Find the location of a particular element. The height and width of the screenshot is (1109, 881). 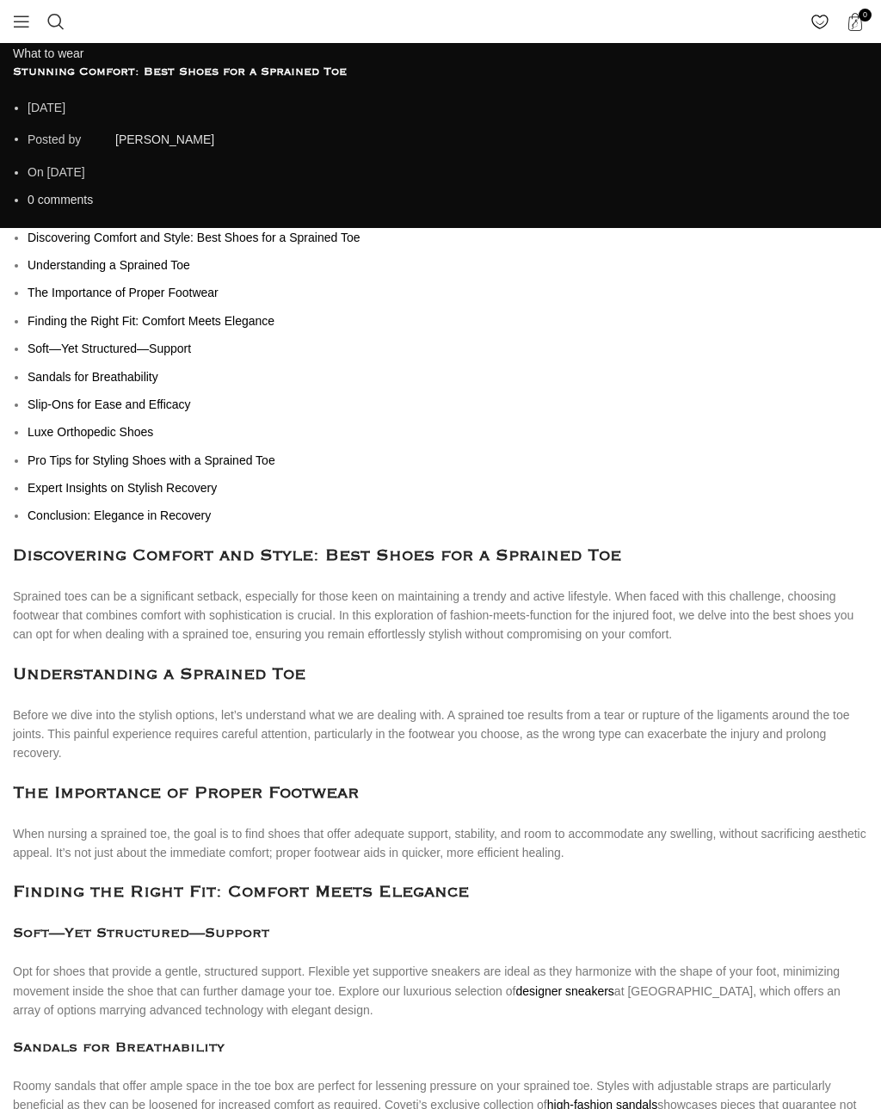

div: My Wishlist is located at coordinates (819, 22).